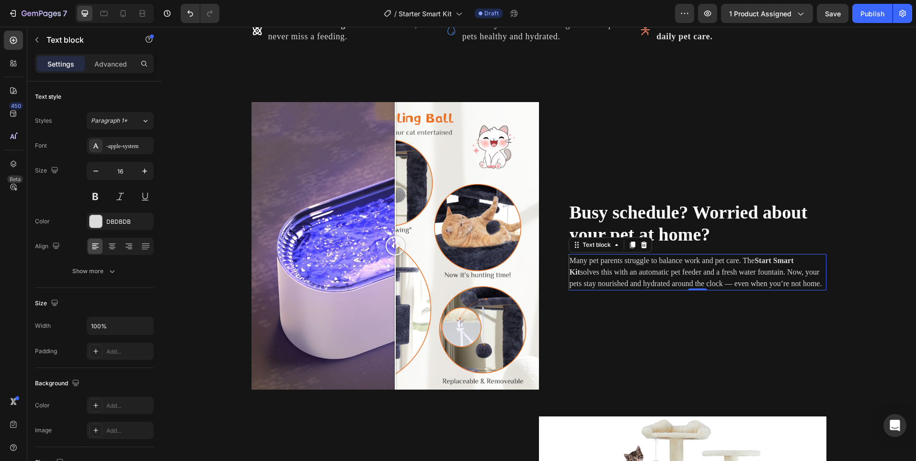 The height and width of the screenshot is (461, 916). What do you see at coordinates (15, 179) in the screenshot?
I see `div: Beta` at bounding box center [15, 179].